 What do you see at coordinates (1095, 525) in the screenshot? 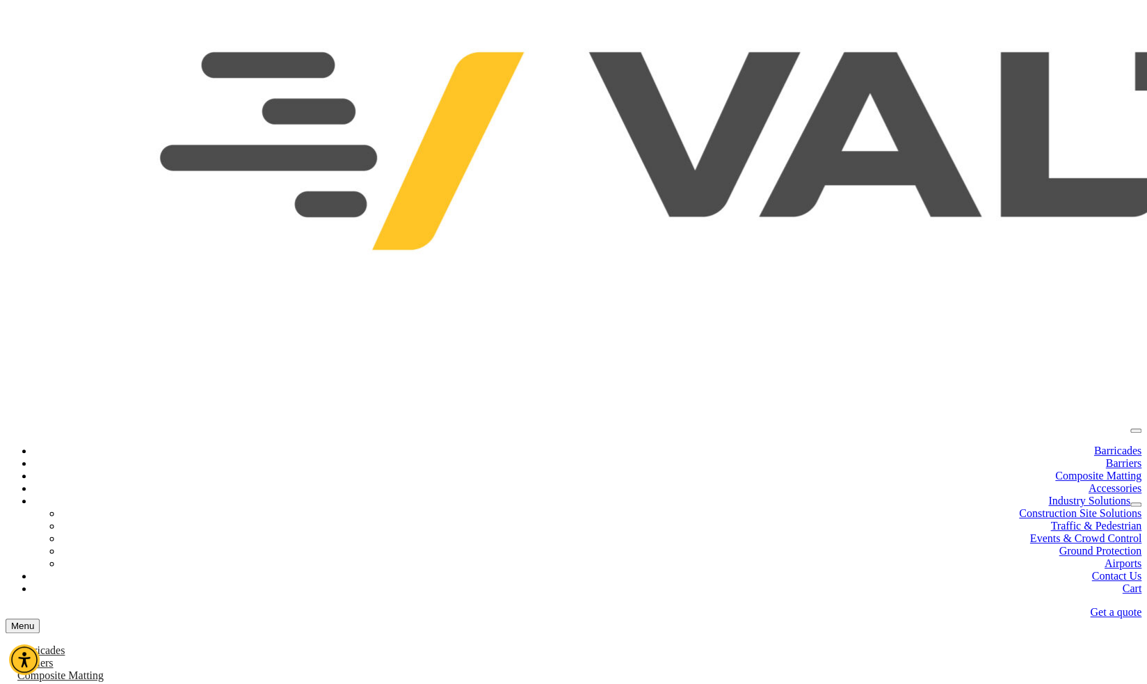
I see `a: Traffic & Pedestrian` at bounding box center [1095, 525].